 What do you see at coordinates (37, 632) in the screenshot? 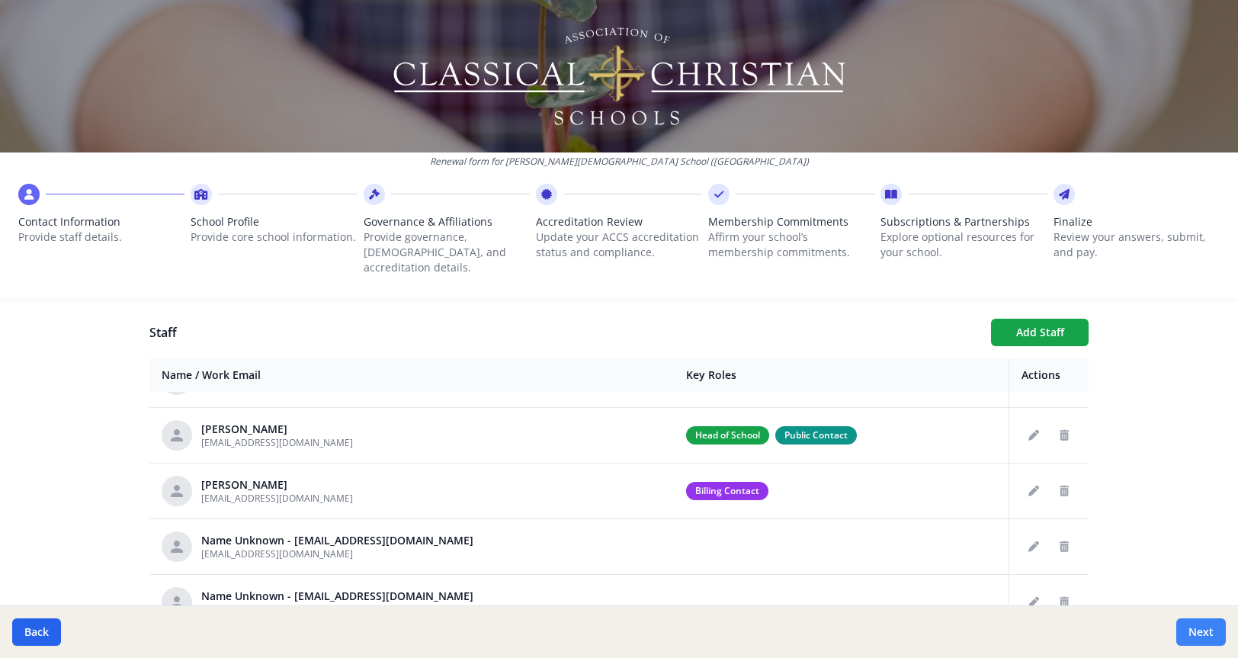
I see `button: Back` at bounding box center [37, 632].